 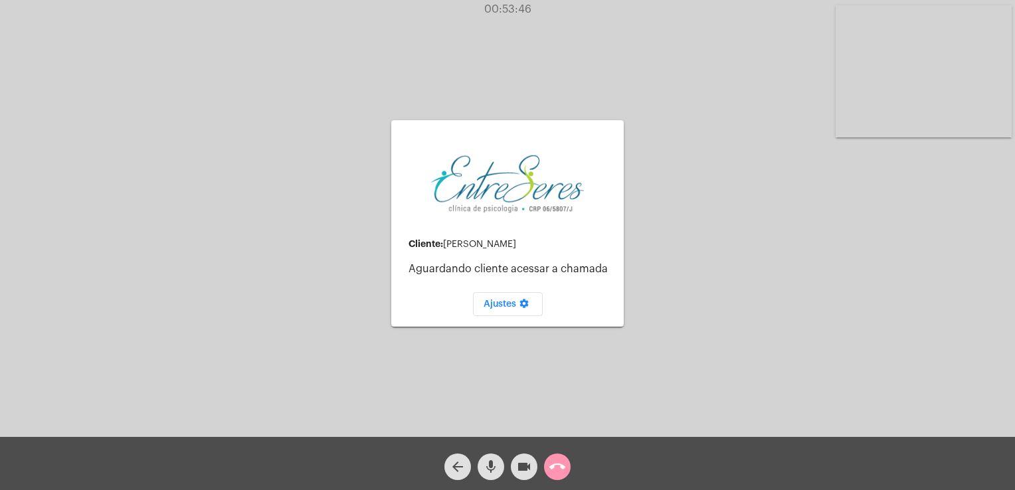 What do you see at coordinates (558, 467) in the screenshot?
I see `mat-icon: call_end` at bounding box center [558, 467].